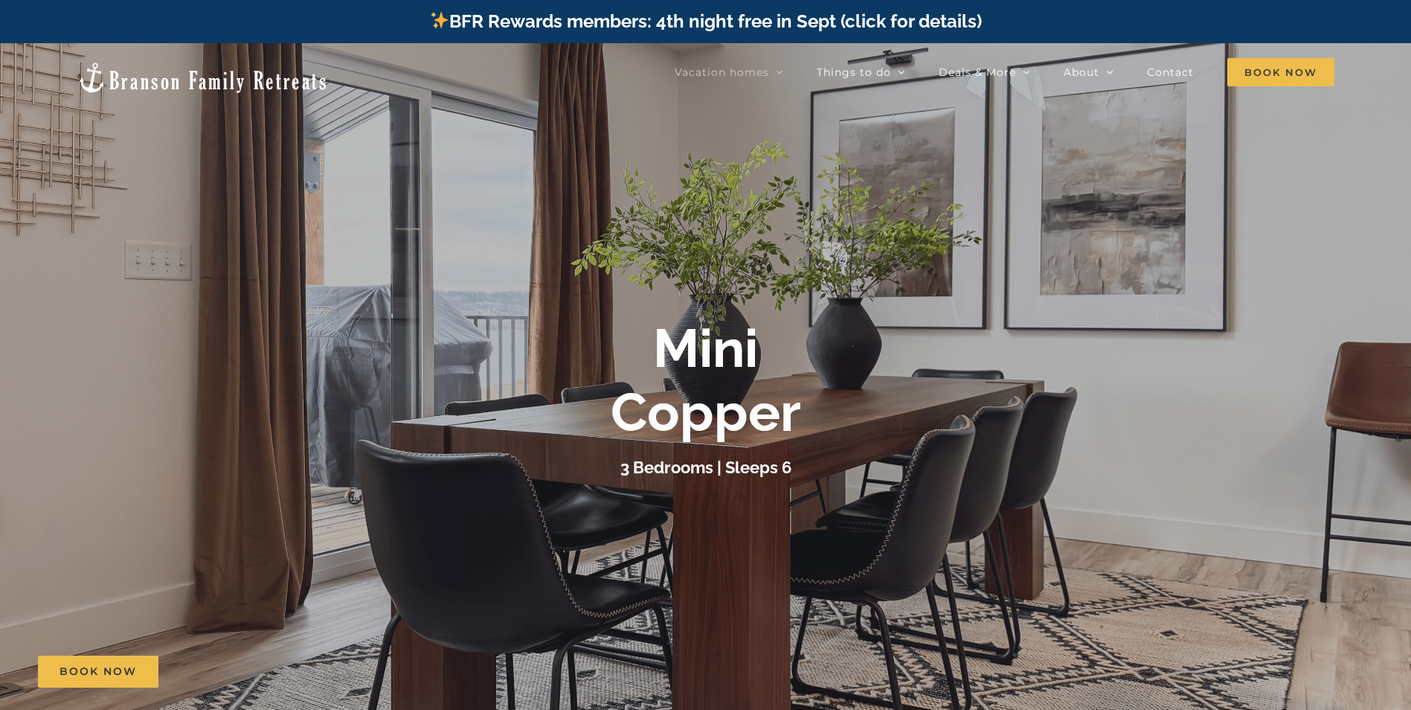  I want to click on a: Book Now, so click(98, 671).